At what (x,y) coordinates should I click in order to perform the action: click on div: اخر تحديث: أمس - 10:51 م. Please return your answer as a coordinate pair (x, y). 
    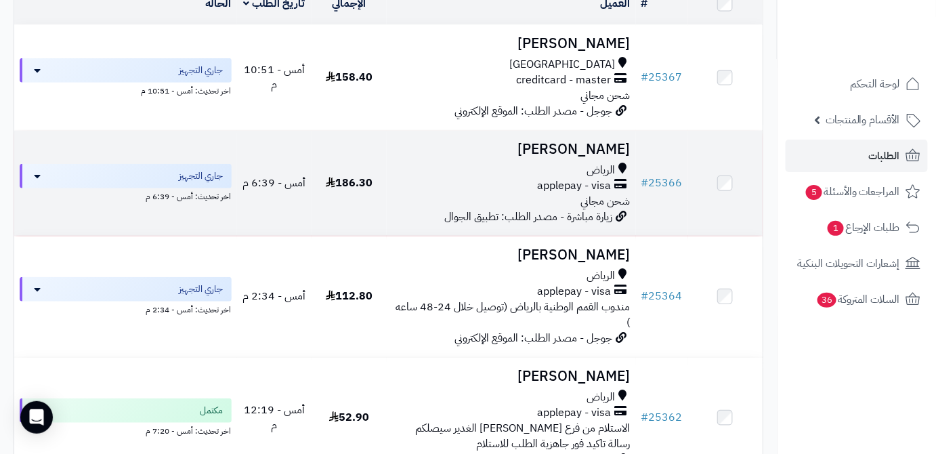
    Looking at the image, I should click on (125, 89).